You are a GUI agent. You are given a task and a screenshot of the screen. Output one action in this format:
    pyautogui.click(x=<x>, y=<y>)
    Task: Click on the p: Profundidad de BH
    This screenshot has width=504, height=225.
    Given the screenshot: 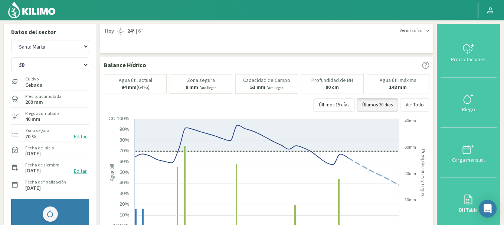 What is the action you would take?
    pyautogui.click(x=332, y=80)
    